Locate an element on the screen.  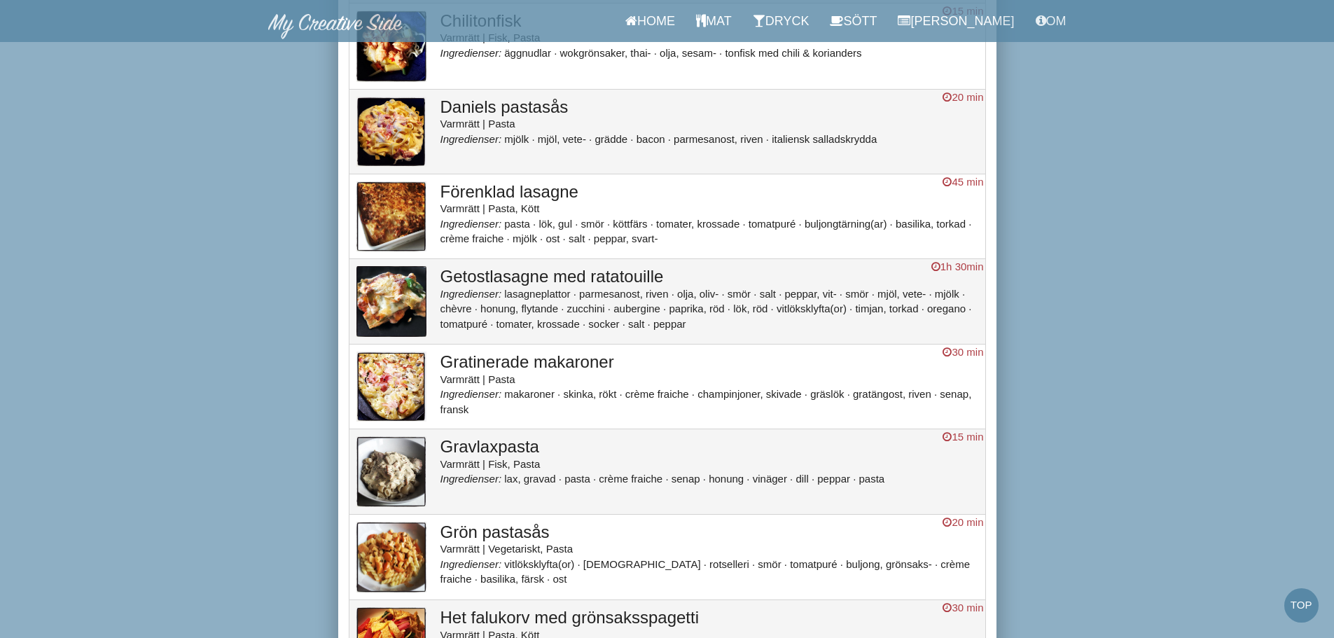
h3: Grön pastasås is located at coordinates (709, 532).